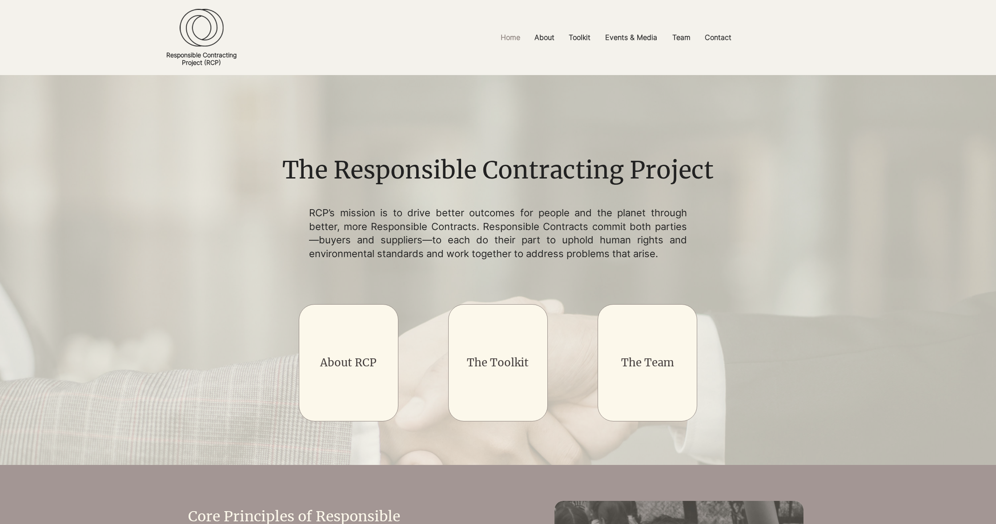 The height and width of the screenshot is (524, 996). Describe the element at coordinates (631, 37) in the screenshot. I see `p: Events & Media` at that location.